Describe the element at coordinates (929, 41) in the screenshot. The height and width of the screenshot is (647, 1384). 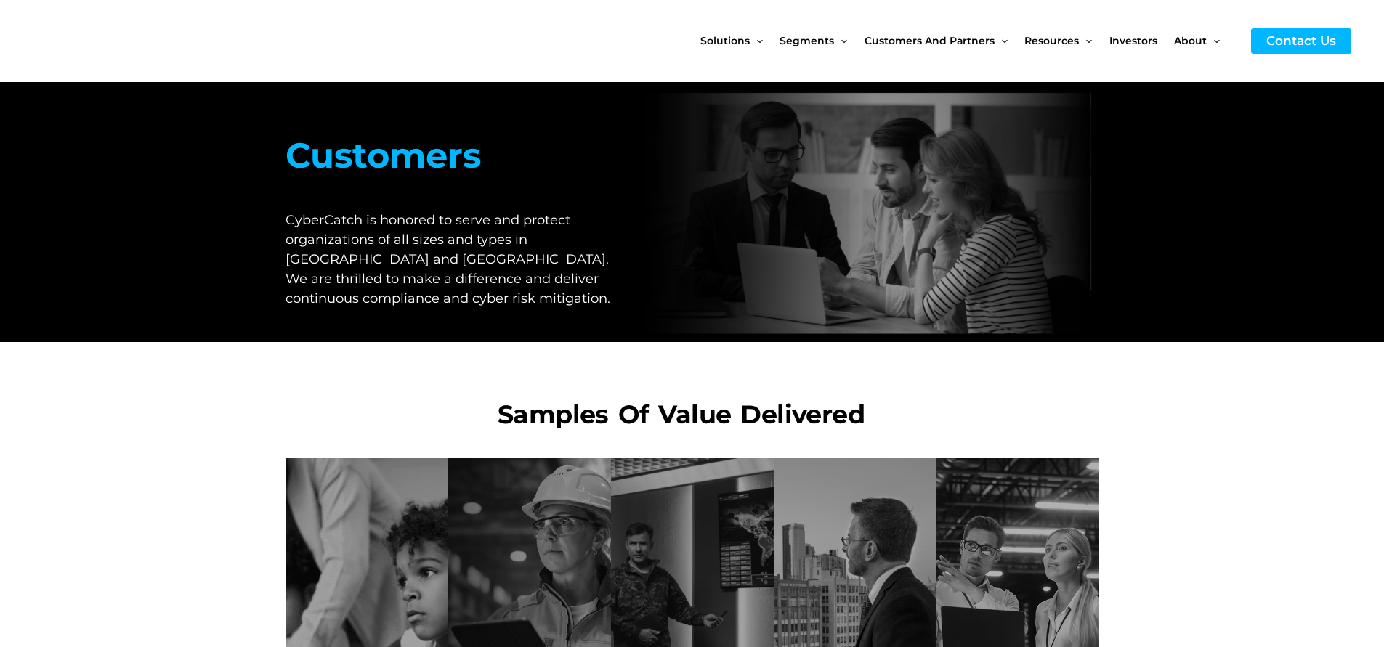
I see `span: Customers and Partners` at that location.